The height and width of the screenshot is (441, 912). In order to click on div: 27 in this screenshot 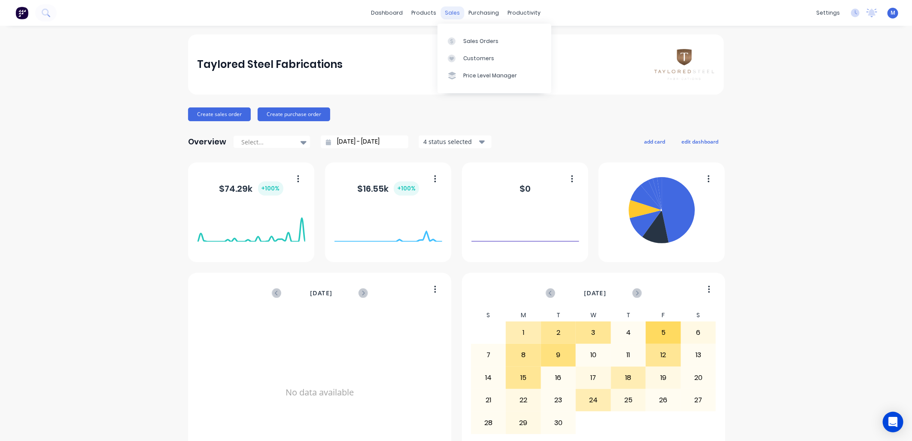, I will do `click(699, 400)`.